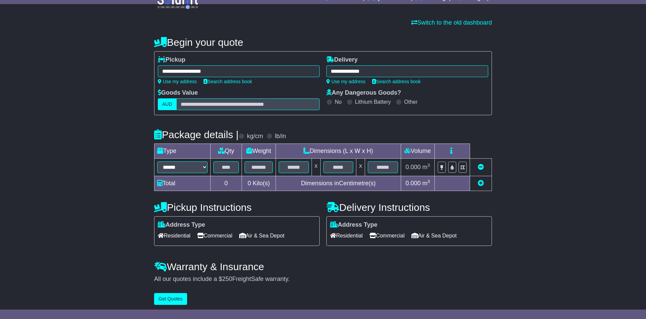  Describe the element at coordinates (373, 102) in the screenshot. I see `label: Lithium Battery` at that location.